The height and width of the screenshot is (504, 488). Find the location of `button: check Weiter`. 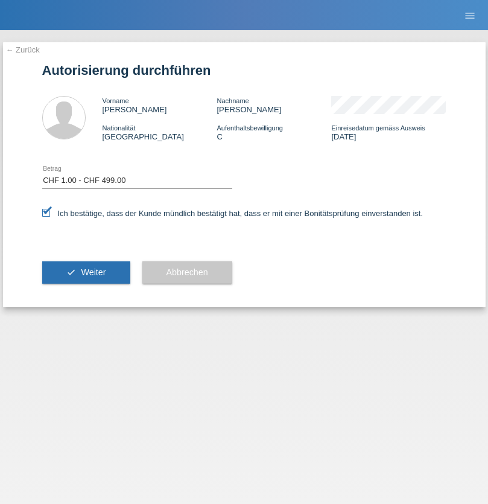

button: check Weiter is located at coordinates (86, 273).